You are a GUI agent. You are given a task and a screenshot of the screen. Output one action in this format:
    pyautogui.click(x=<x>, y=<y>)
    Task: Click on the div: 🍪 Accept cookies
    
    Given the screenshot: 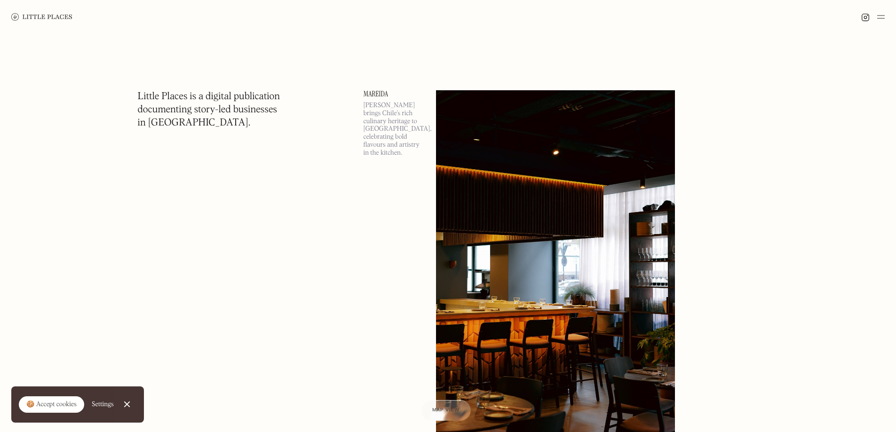 What is the action you would take?
    pyautogui.click(x=51, y=405)
    